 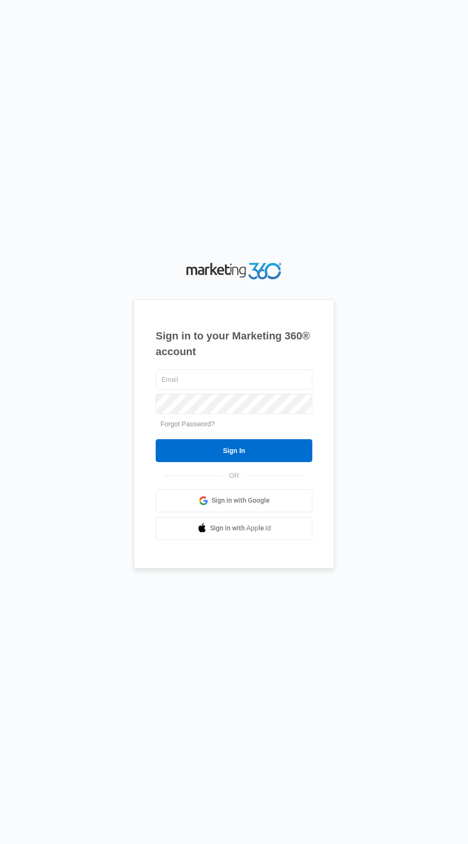 What do you see at coordinates (241, 528) in the screenshot?
I see `span: Sign in with Apple Id` at bounding box center [241, 528].